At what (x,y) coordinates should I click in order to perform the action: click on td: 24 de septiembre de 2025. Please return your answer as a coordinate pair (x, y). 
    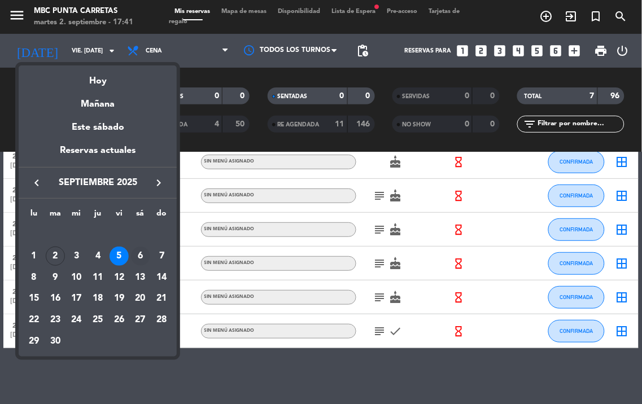
    Looking at the image, I should click on (77, 320).